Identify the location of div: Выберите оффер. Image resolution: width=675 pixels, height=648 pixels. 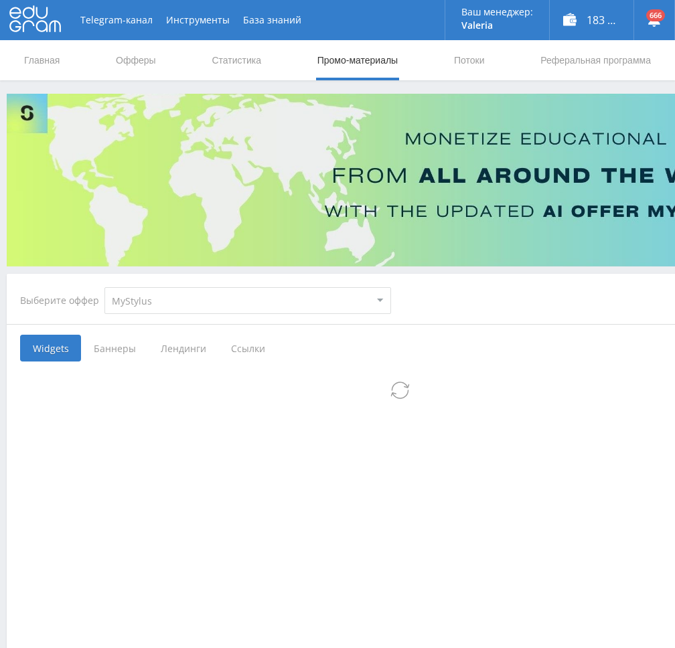
(62, 301).